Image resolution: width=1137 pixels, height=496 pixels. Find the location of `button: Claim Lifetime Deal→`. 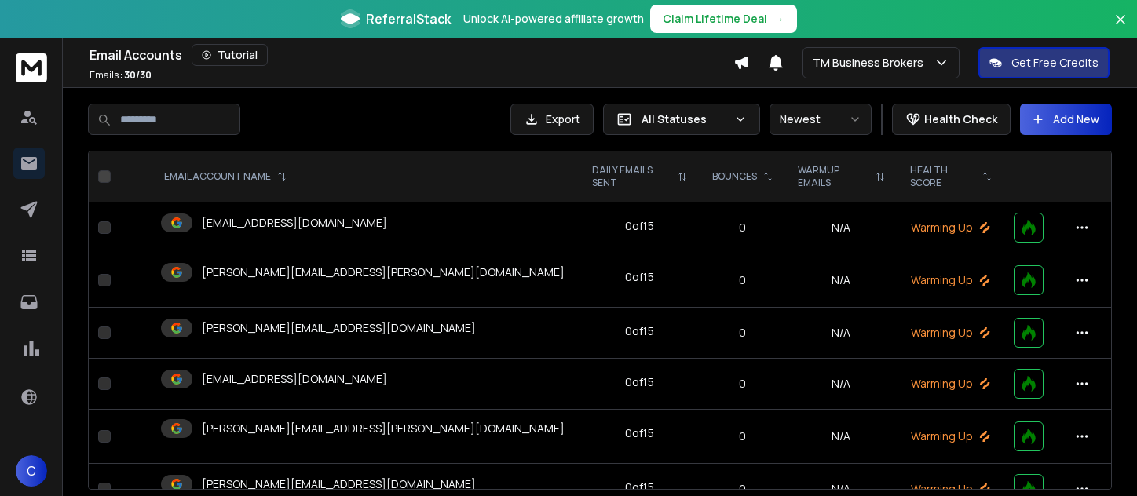

button: Claim Lifetime Deal→ is located at coordinates (723, 19).